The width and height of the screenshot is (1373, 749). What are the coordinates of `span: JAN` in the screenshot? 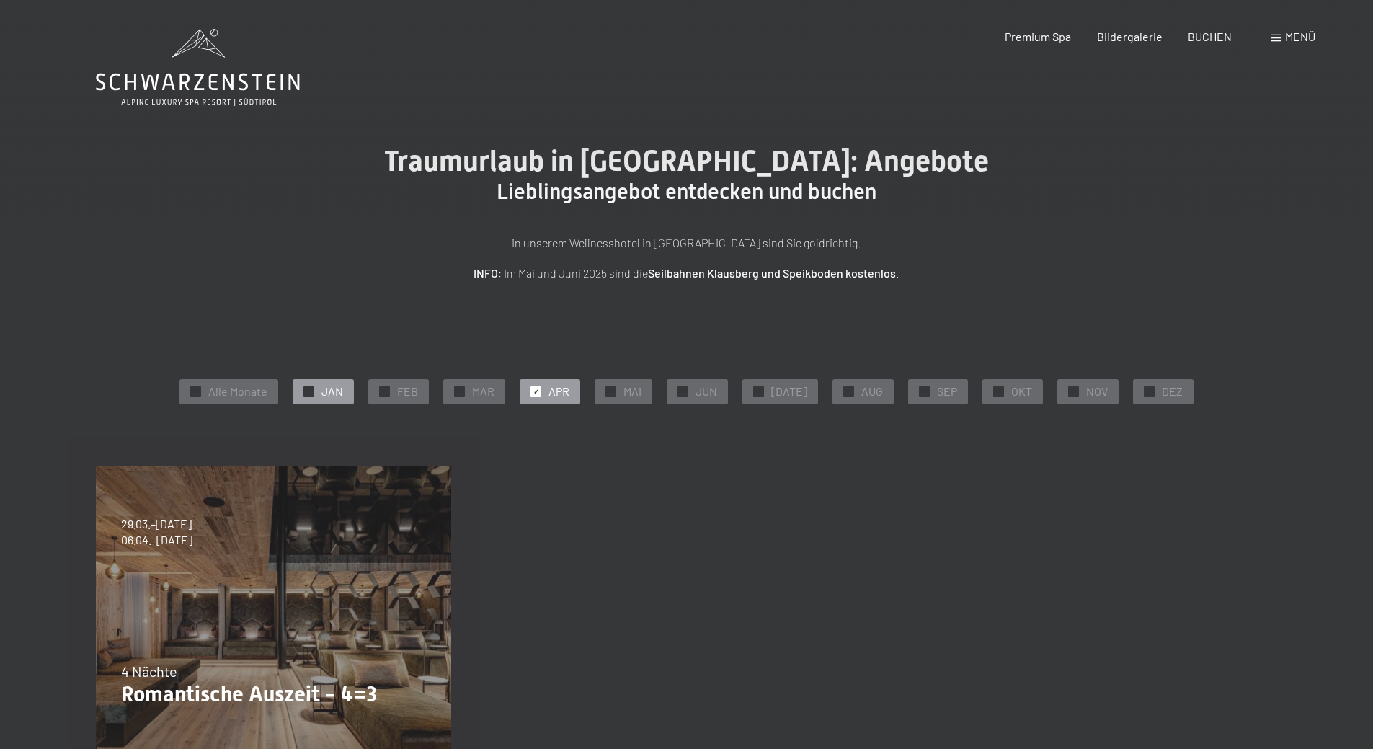 It's located at (332, 391).